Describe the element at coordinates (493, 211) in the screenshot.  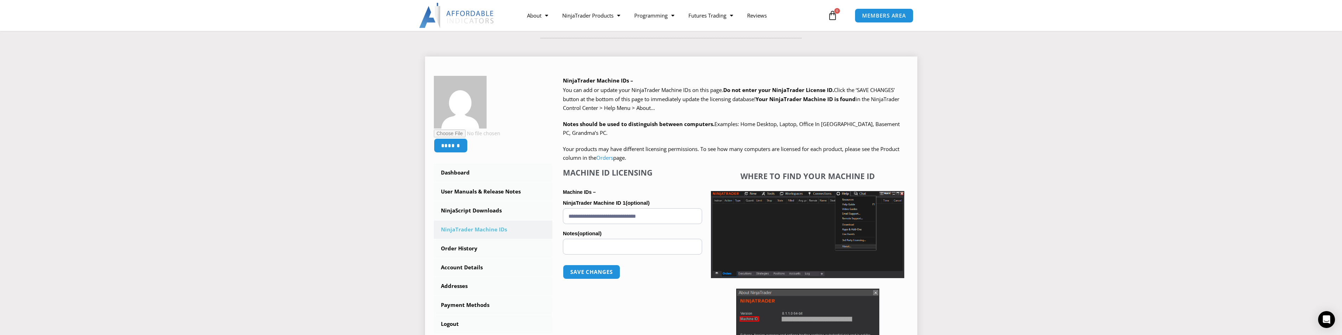
I see `a: NinjaScript Downloads` at that location.